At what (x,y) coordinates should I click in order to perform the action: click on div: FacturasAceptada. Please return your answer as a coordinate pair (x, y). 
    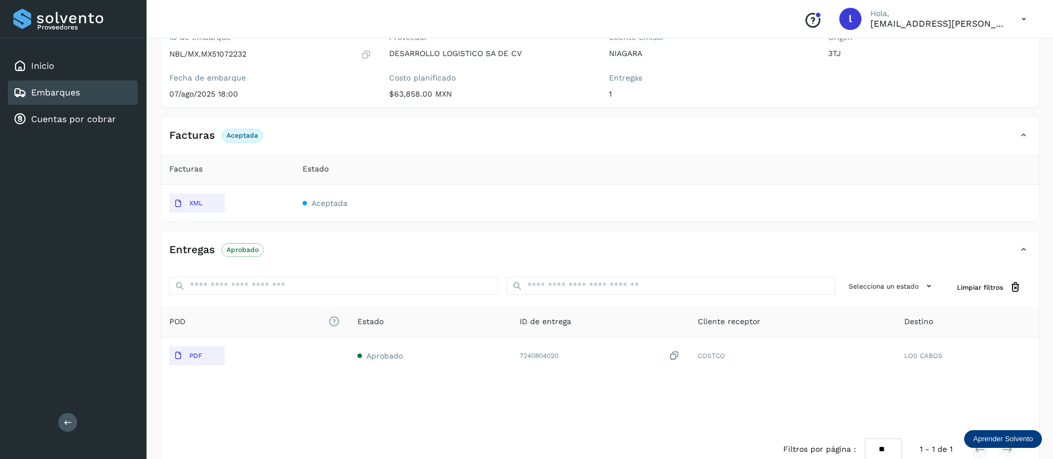
    Looking at the image, I should click on (600, 140).